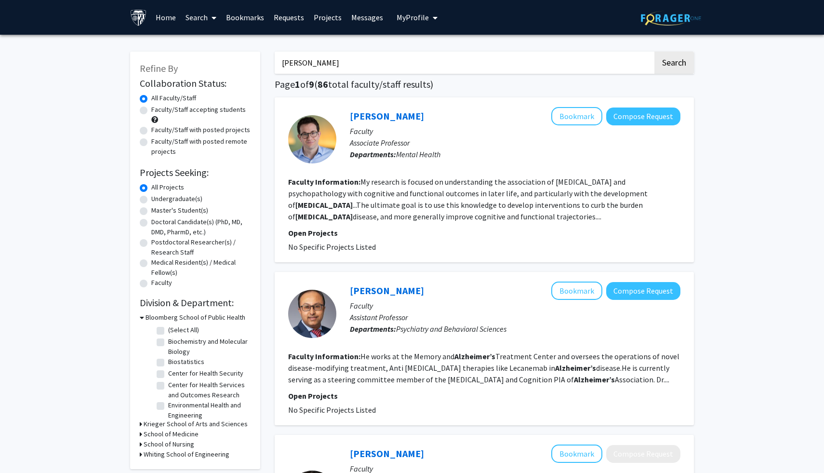  I want to click on h2: Division & Department:, so click(195, 302).